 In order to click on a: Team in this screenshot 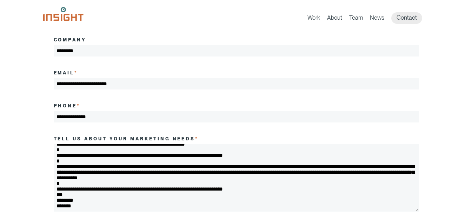, I will do `click(356, 19)`.